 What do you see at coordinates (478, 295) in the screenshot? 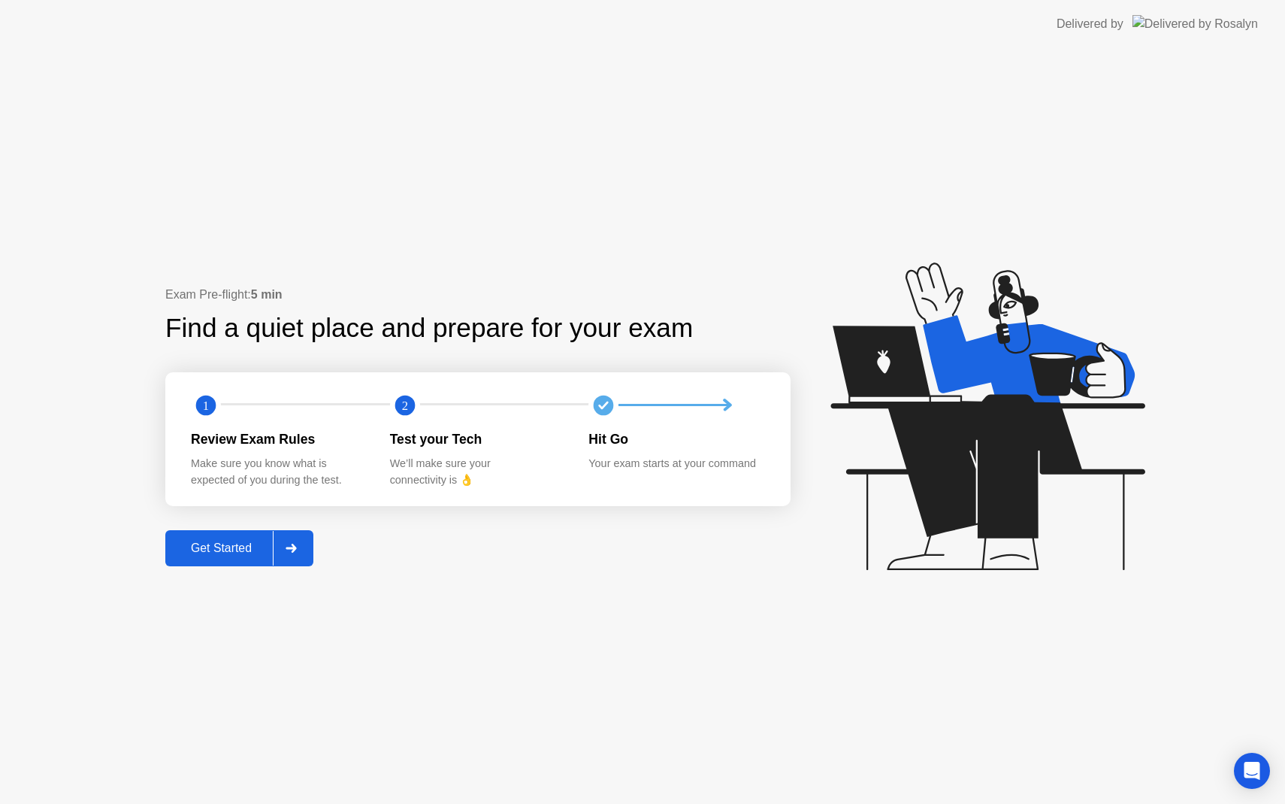
I see `div: Exam Pre-flight:` at bounding box center [478, 295].